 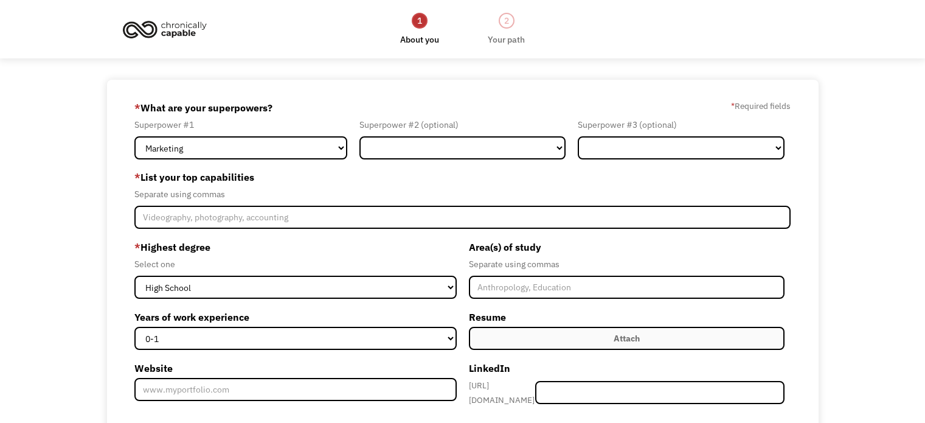 What do you see at coordinates (506, 29) in the screenshot?
I see `a: 2Your path` at bounding box center [506, 29].